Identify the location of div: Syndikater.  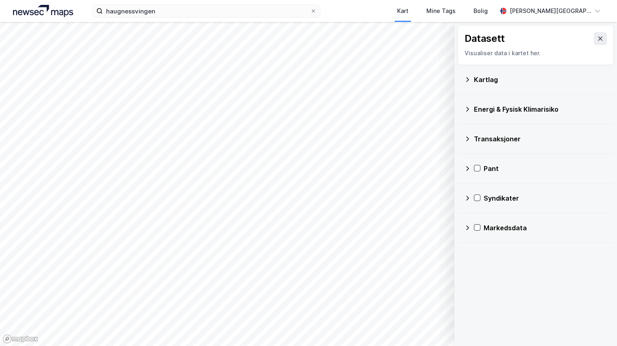
(546, 198).